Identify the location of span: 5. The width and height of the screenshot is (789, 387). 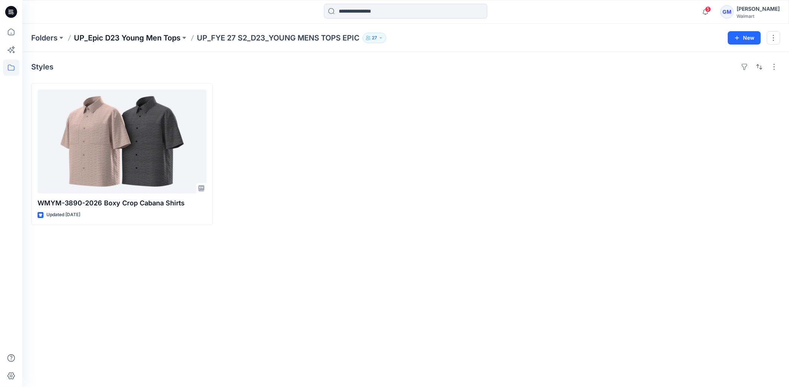
(708, 9).